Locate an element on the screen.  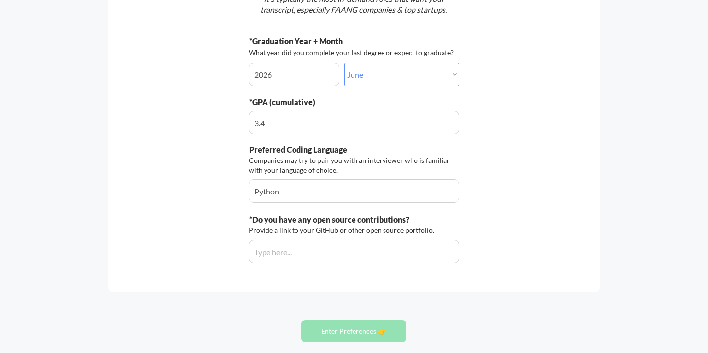
button: Enter Preferences 👉 is located at coordinates (354, 330).